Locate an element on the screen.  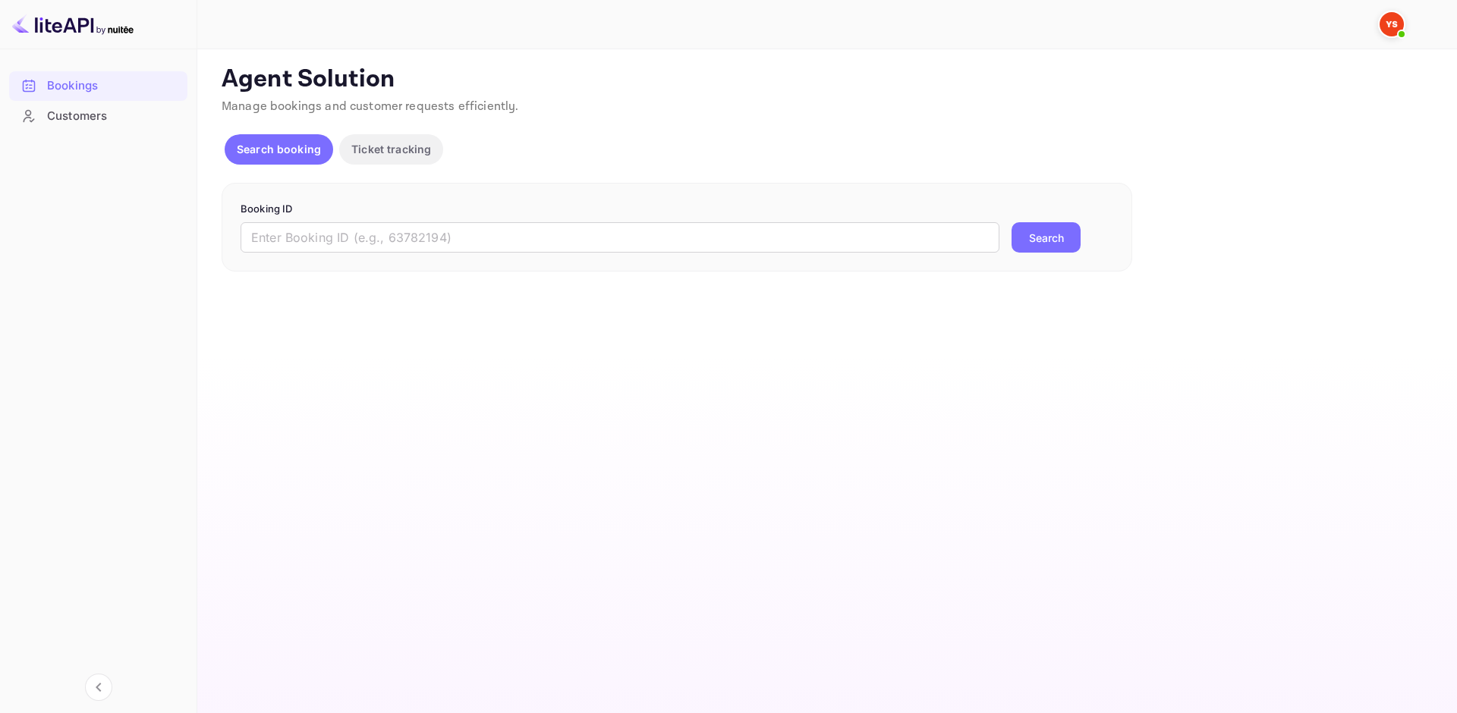
a: Bookings is located at coordinates (98, 85).